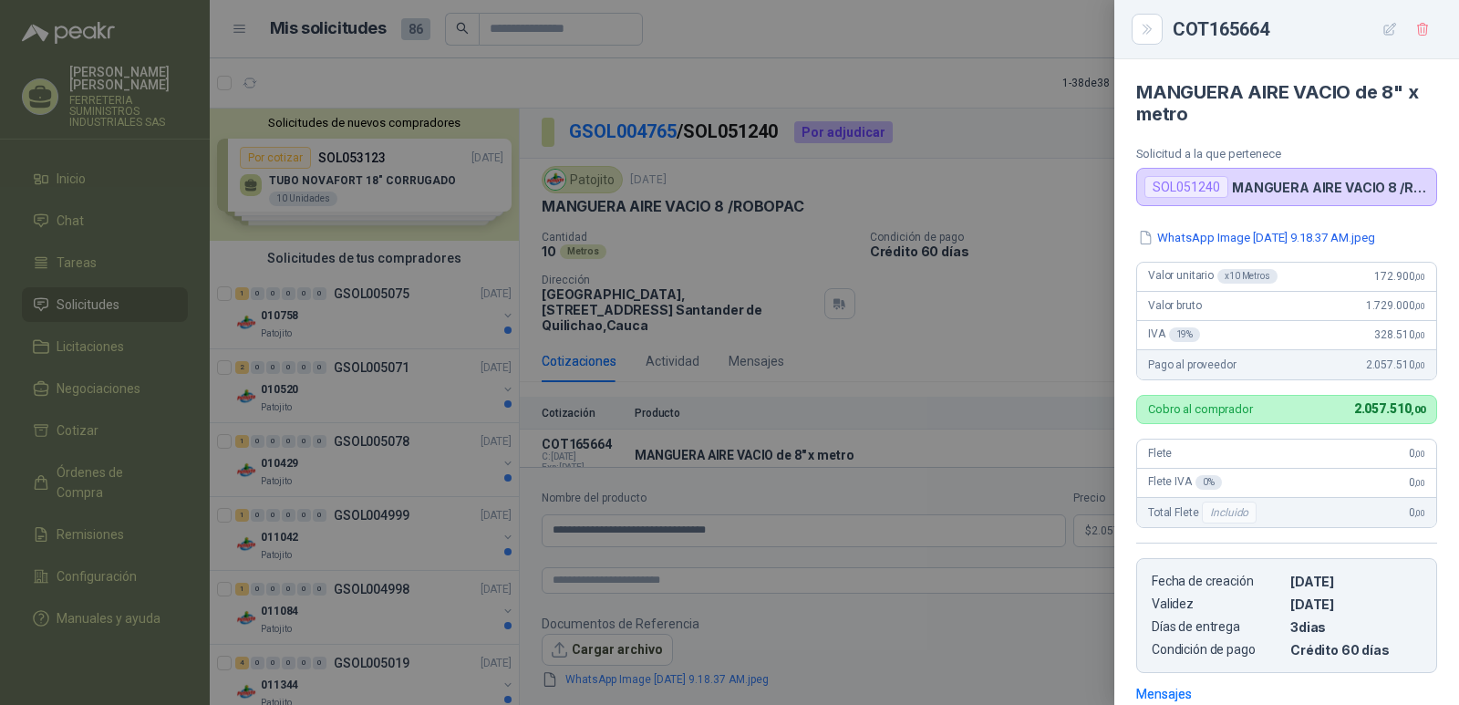 This screenshot has width=1459, height=705. What do you see at coordinates (1400, 335) in the screenshot?
I see `span: 328.510` at bounding box center [1400, 335].